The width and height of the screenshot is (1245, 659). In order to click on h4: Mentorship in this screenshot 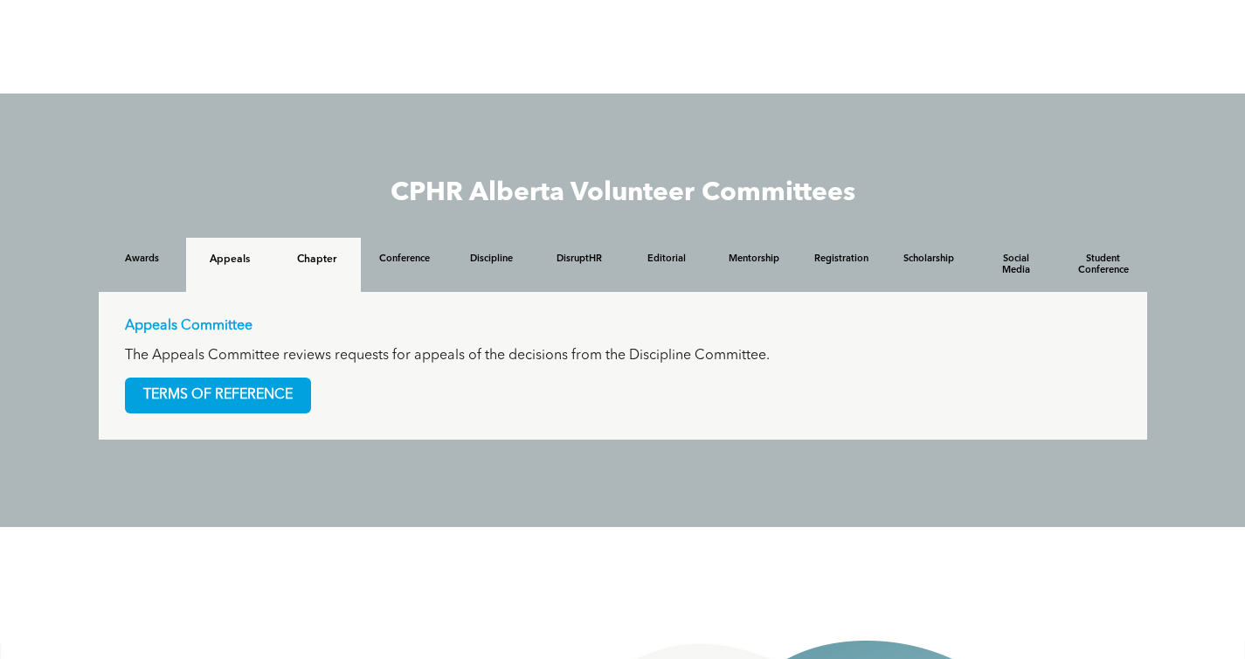, I will do `click(754, 259)`.